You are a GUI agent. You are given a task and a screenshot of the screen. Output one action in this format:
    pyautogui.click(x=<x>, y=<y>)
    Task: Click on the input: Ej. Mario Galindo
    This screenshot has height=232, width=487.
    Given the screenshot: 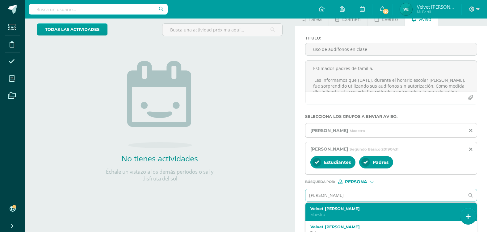 What is the action you would take?
    pyautogui.click(x=385, y=195)
    